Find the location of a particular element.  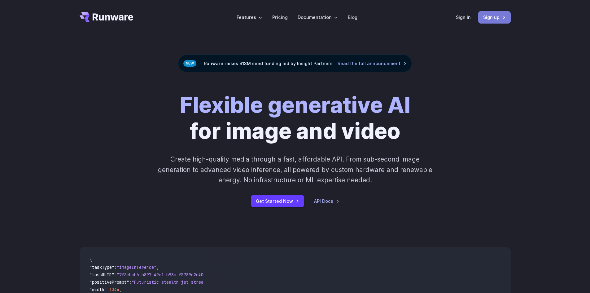

div: Runware raises $13M seed funding led by Insight Partners is located at coordinates (295, 63).